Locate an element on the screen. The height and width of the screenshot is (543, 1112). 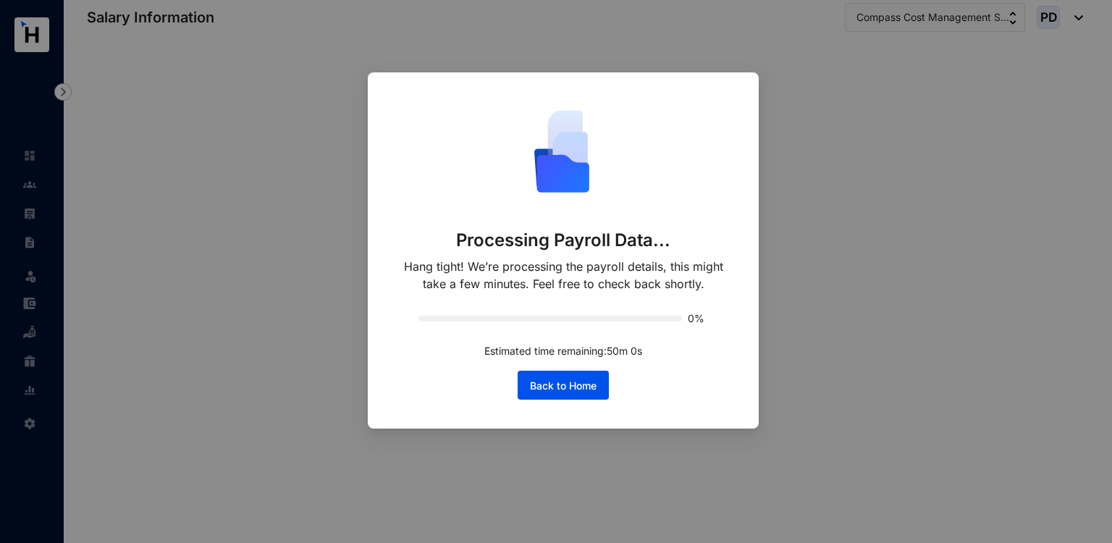
button: Back to Home is located at coordinates (563, 385).